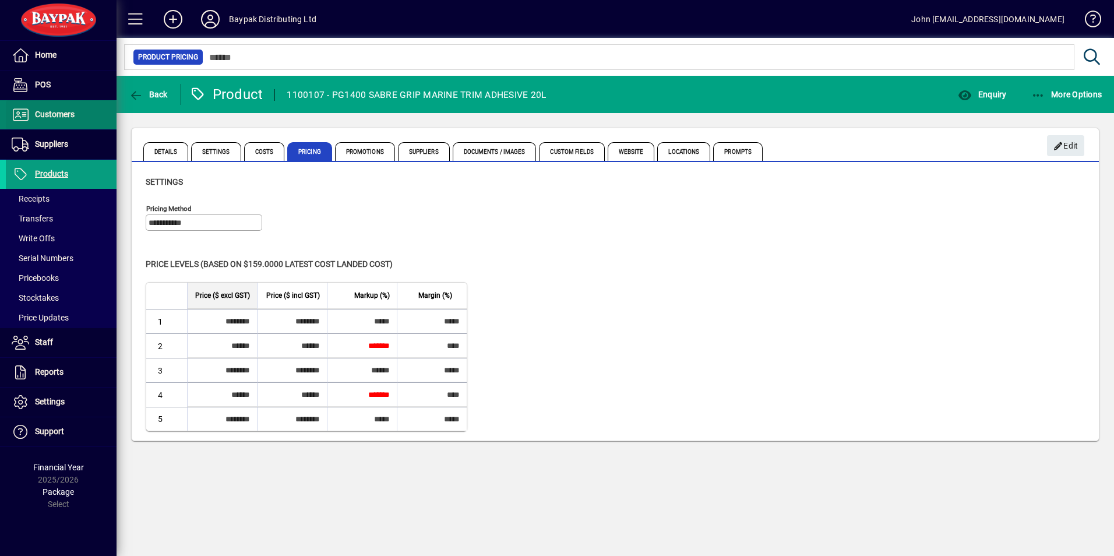  What do you see at coordinates (167, 321) in the screenshot?
I see `td: 1` at bounding box center [167, 321].